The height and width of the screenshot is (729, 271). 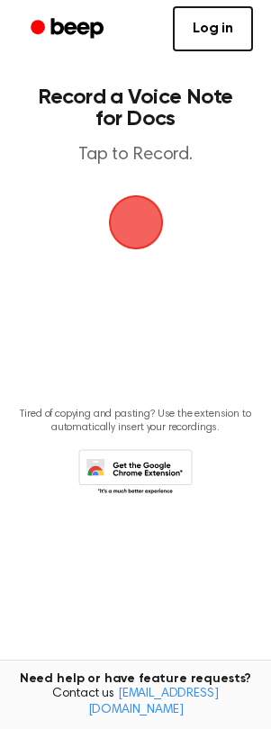 I want to click on p: Tired of copying and pasting? Use the extension to automatically insert your recordings., so click(x=135, y=421).